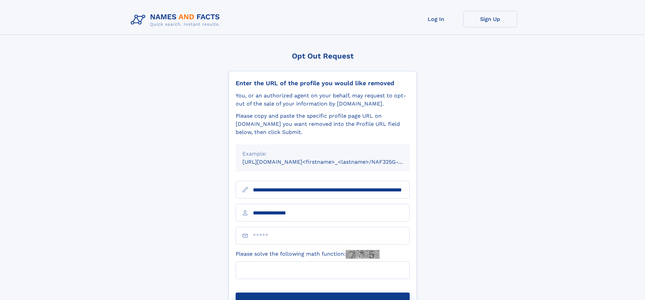  Describe the element at coordinates (323, 100) in the screenshot. I see `div: You, or an authorized agent on your behalf, may request to opt-out of the sale of your informatio...` at that location.